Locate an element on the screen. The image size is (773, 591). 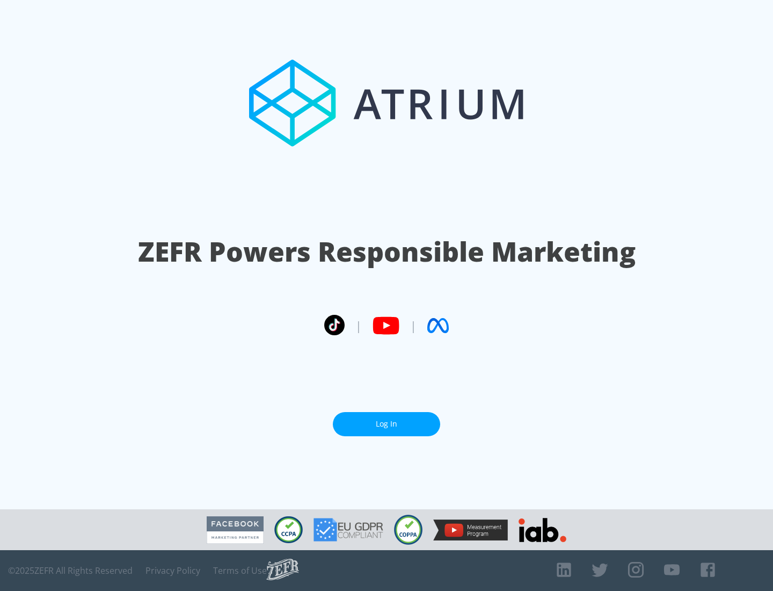
img: IAB is located at coordinates (542, 529).